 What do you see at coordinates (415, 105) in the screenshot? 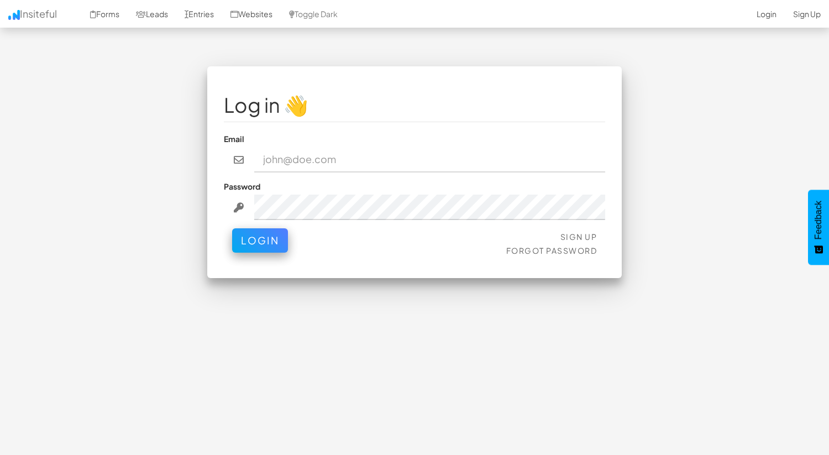
I see `h1: Log in 👋` at bounding box center [415, 105].